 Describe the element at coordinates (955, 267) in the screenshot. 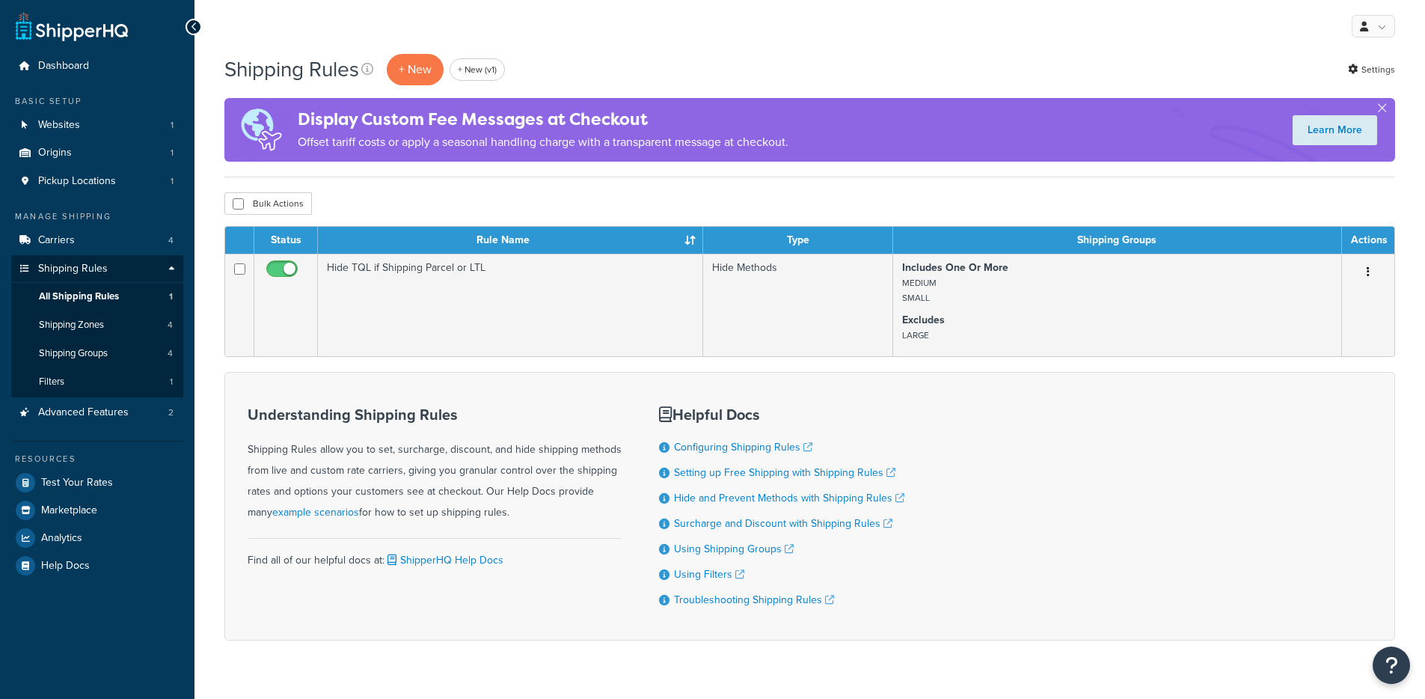

I see `strong: Includes One Or More` at that location.